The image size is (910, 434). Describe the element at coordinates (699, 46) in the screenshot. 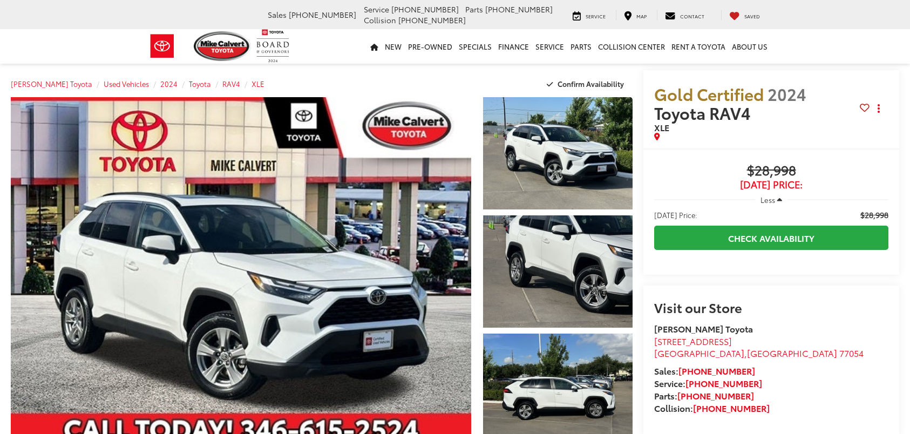

I see `a: Rent a Toyota` at that location.